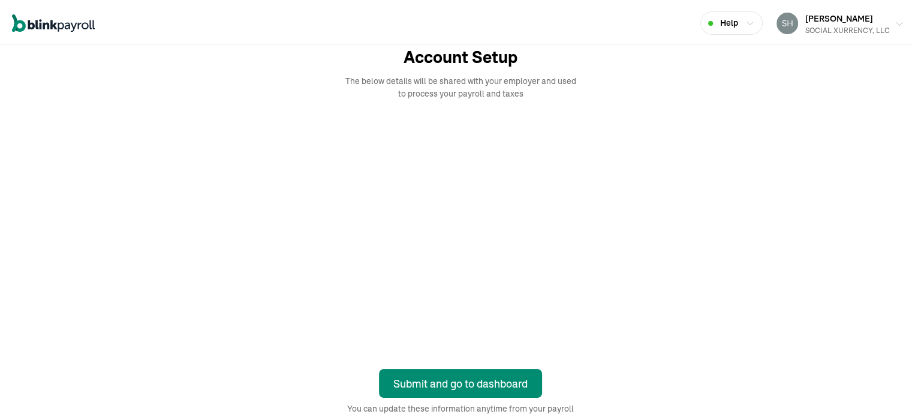 Image resolution: width=912 pixels, height=417 pixels. I want to click on div: Submit and go to dashboard, so click(461, 381).